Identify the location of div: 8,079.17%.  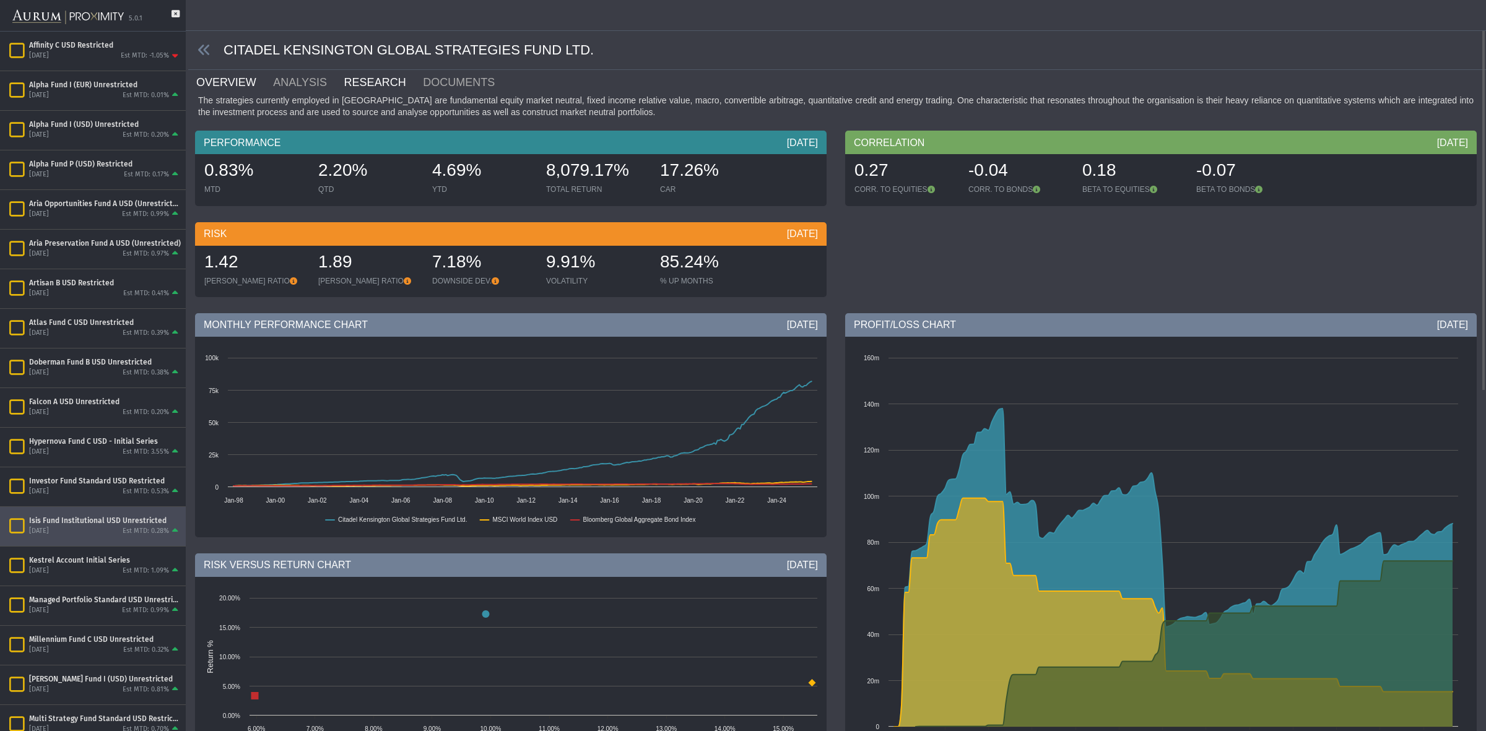
(597, 171).